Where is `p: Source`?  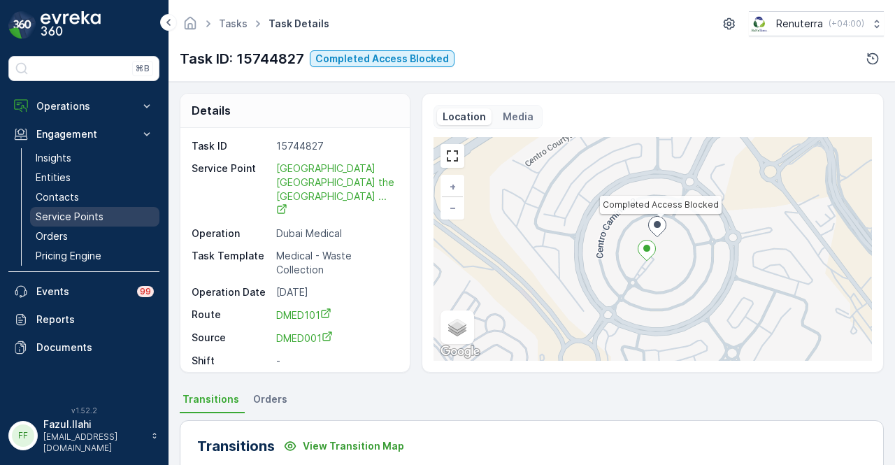
p: Source is located at coordinates (231, 338).